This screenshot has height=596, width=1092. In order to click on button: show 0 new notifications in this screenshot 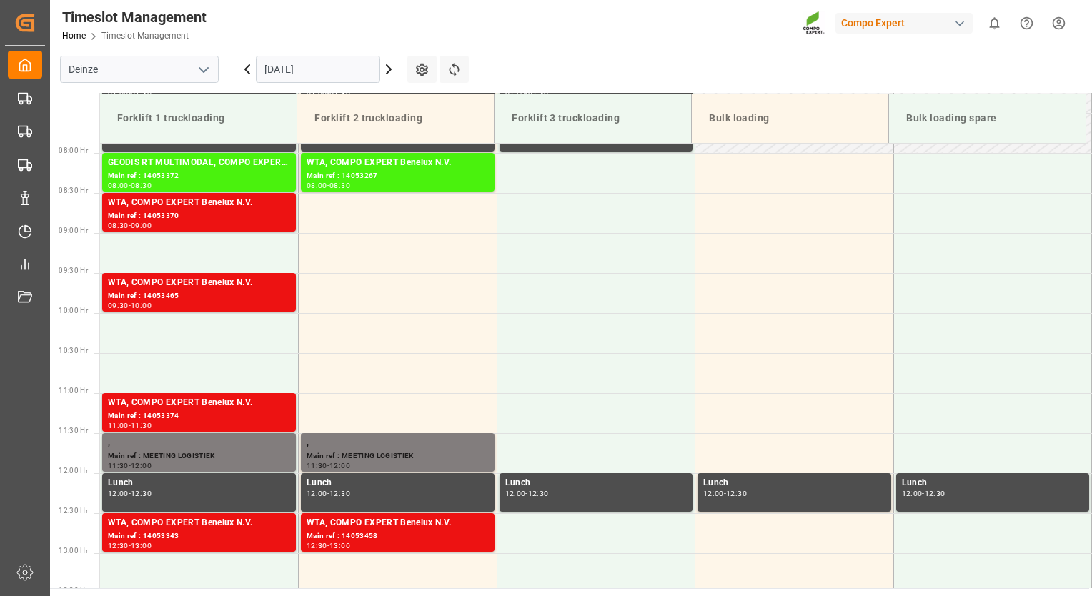, I will do `click(994, 23)`.